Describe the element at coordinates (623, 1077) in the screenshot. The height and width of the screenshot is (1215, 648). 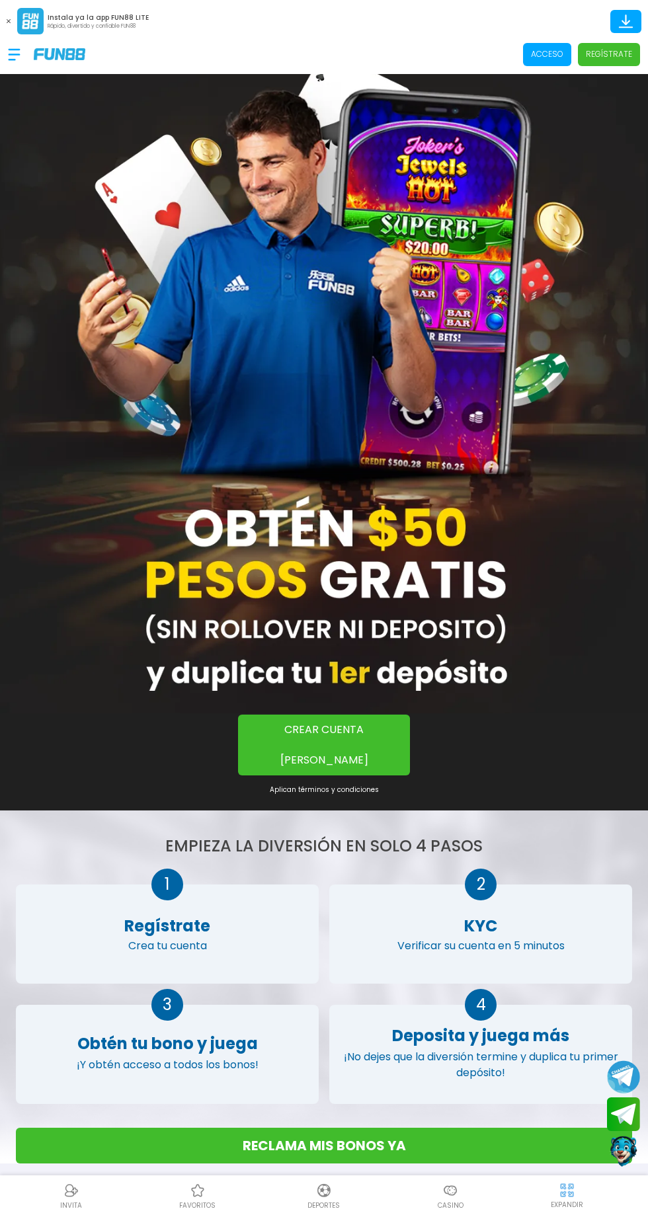
I see `button: Join telegram channel` at that location.